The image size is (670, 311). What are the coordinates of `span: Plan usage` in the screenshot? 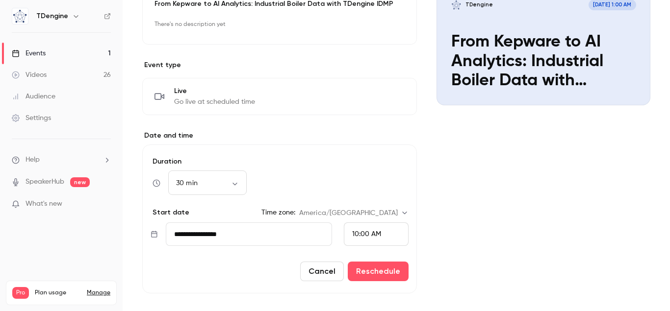 It's located at (58, 293).